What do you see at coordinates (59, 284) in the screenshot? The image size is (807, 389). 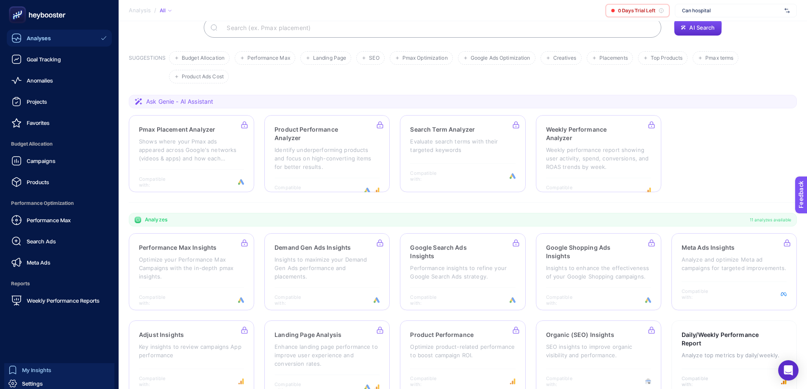 I see `span: Reports` at bounding box center [59, 284].